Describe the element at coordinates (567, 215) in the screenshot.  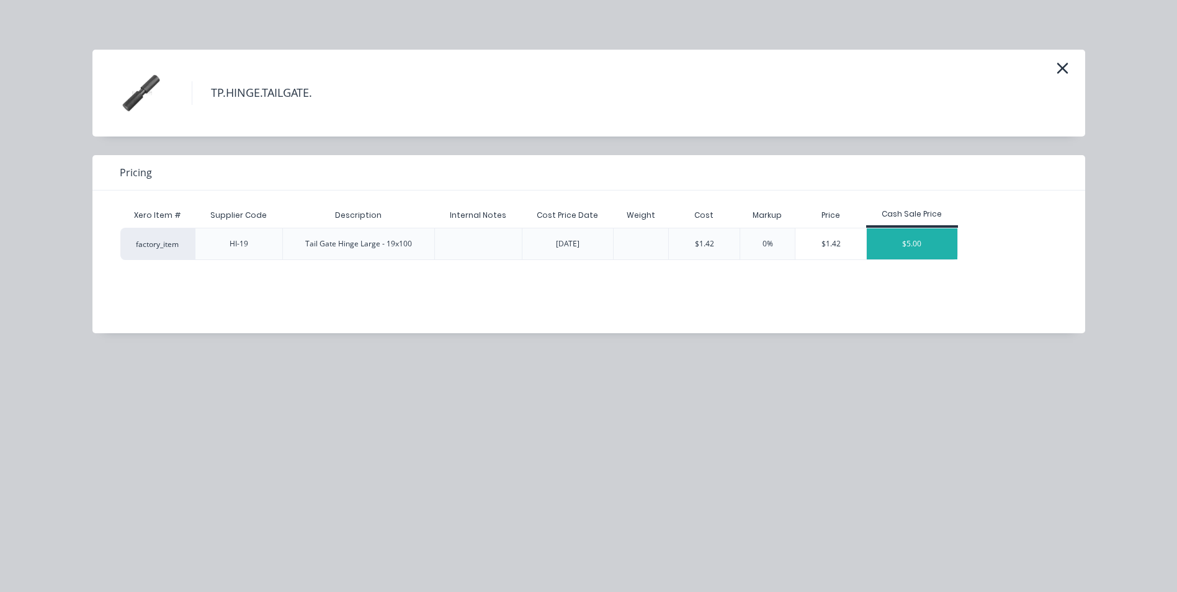
I see `div: Cost Price Date` at that location.